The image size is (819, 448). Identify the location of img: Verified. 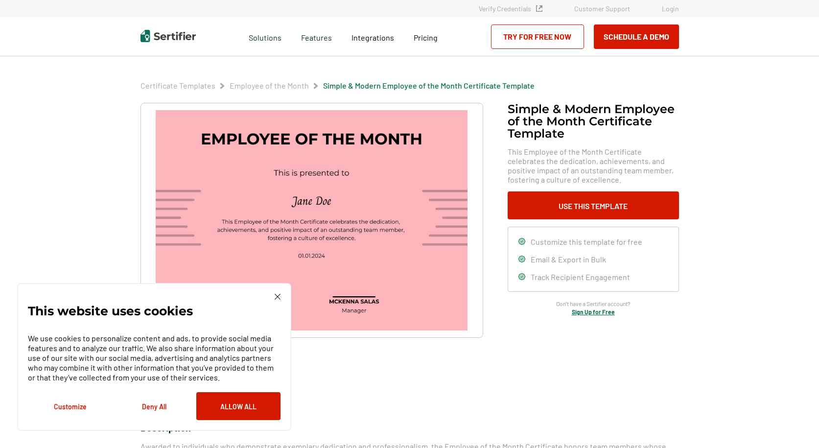
(539, 8).